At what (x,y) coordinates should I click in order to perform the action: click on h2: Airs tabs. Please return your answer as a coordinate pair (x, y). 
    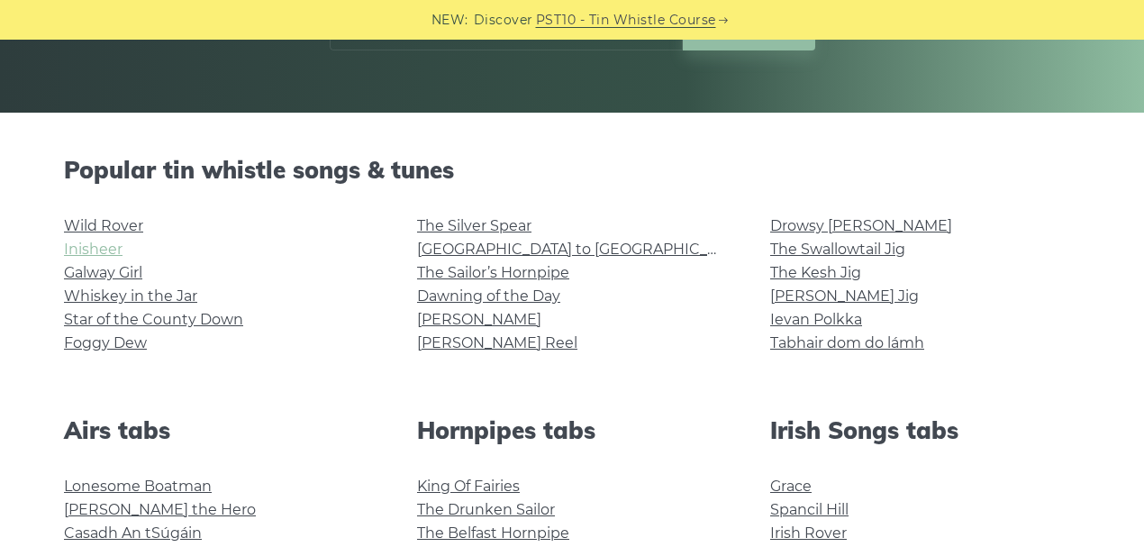
    Looking at the image, I should click on (219, 430).